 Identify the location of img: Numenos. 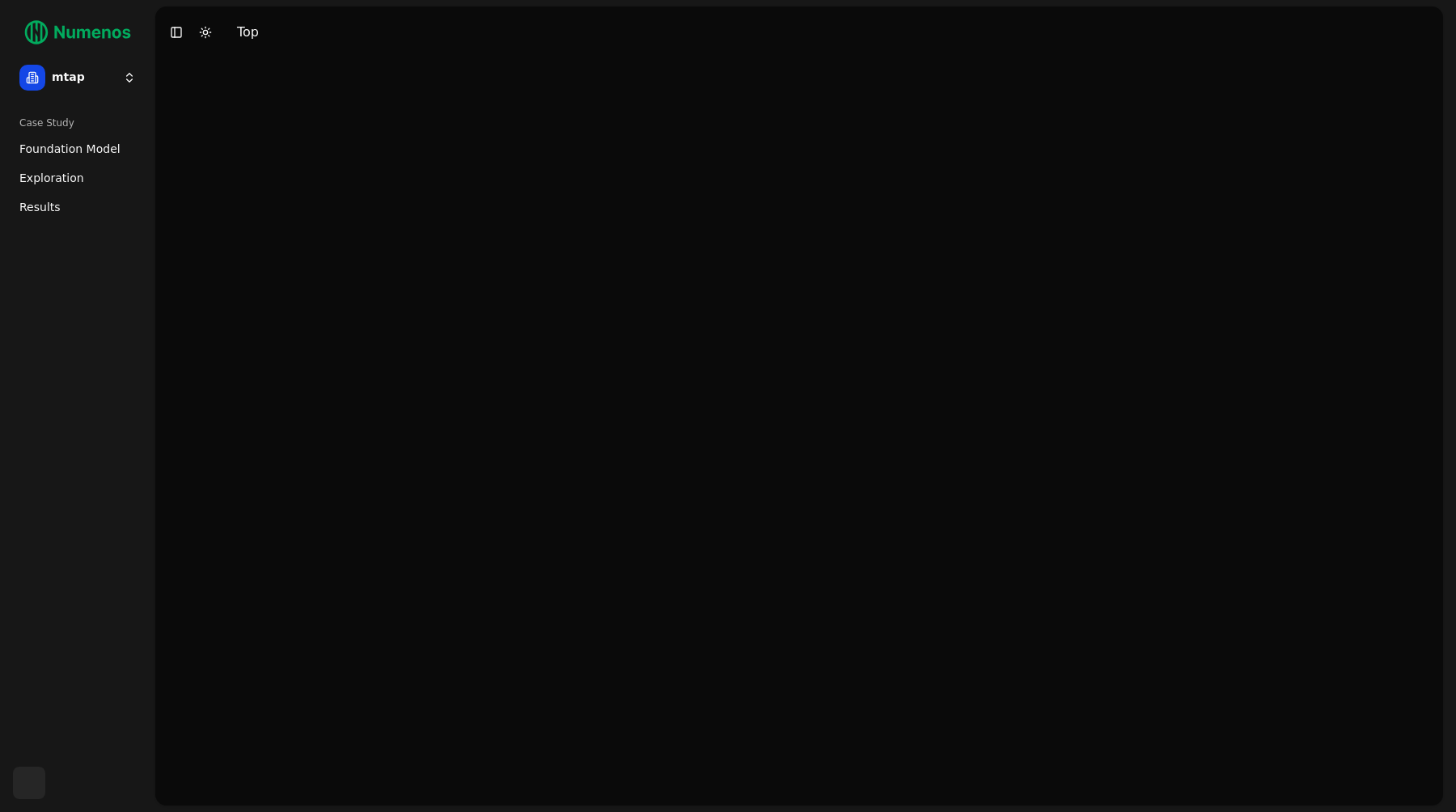
(78, 33).